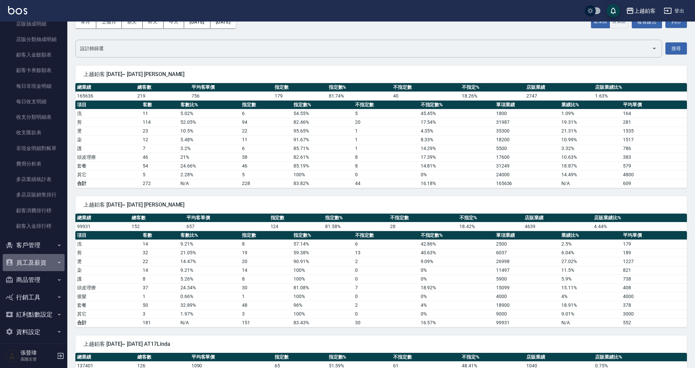  I want to click on td: 40.63 %, so click(457, 253).